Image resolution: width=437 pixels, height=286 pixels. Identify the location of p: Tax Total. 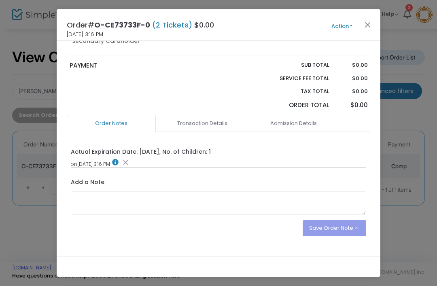
(295, 91).